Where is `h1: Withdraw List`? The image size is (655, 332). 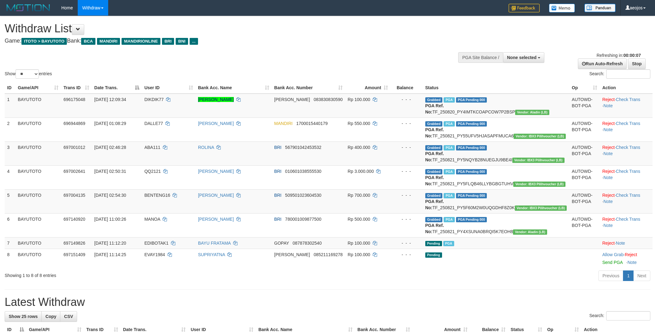 h1: Withdraw List is located at coordinates (218, 29).